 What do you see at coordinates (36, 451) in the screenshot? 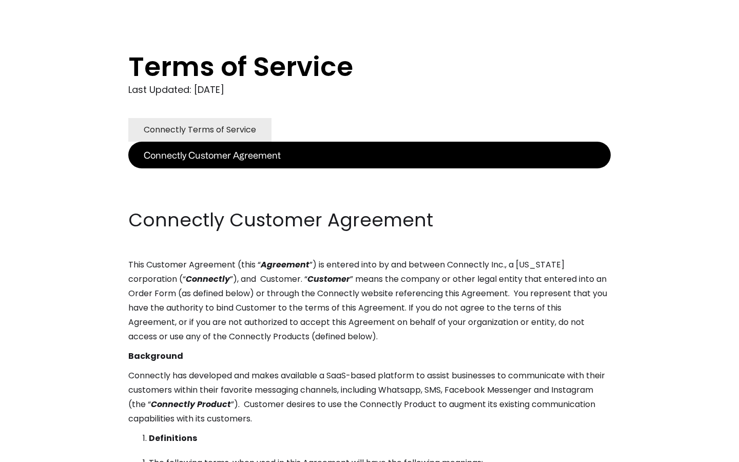
I see `aside: Language selected: English` at bounding box center [36, 451].